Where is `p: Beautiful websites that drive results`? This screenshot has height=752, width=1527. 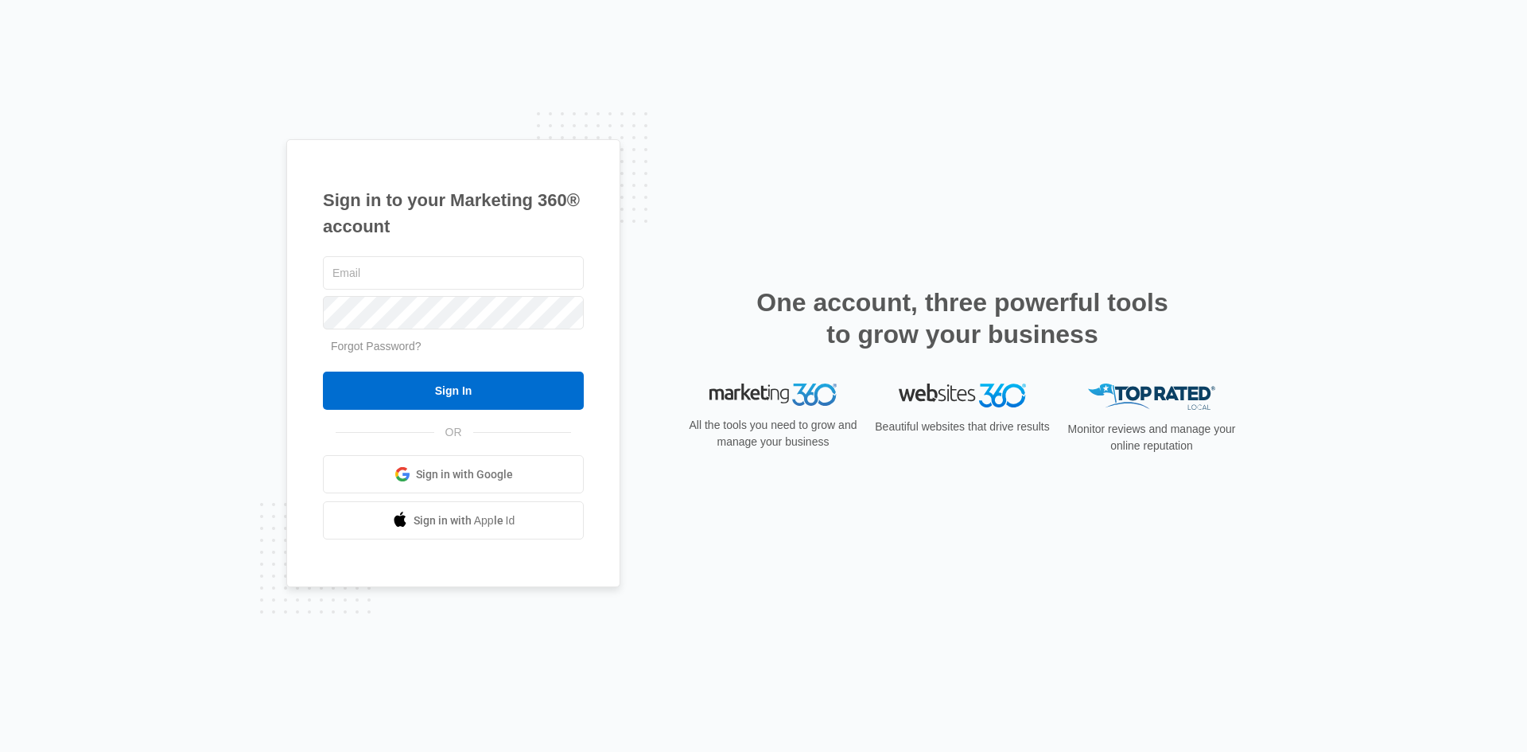
p: Beautiful websites that drive results is located at coordinates (962, 426).